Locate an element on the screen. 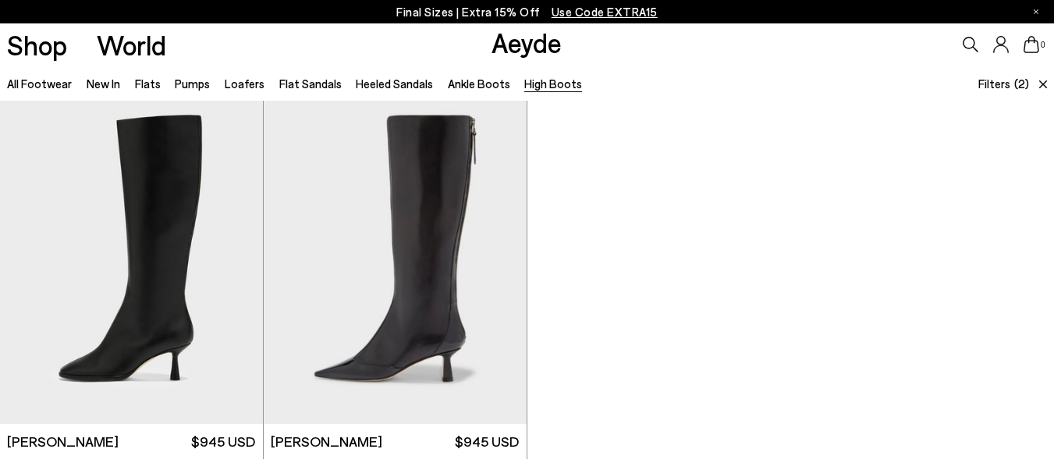  a: Next slide Previous slide is located at coordinates (395, 258).